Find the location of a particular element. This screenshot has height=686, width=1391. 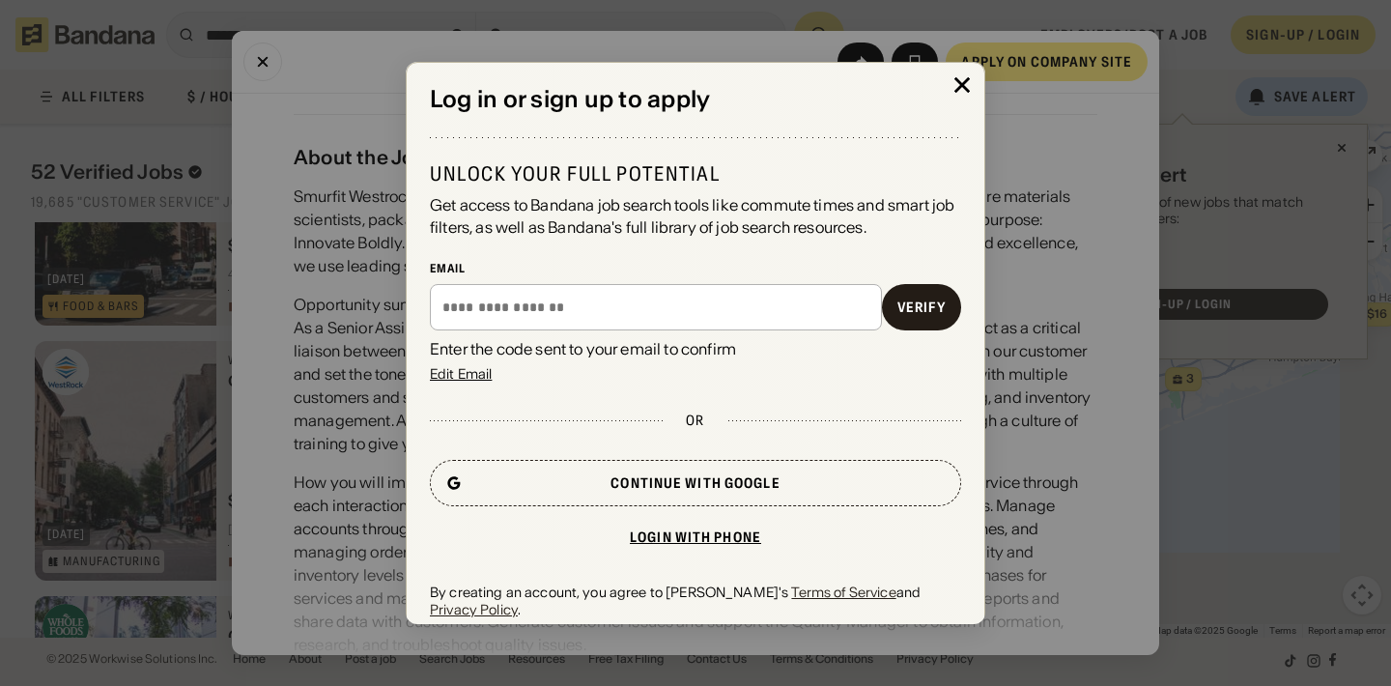

div: Unlock your full potential is located at coordinates (696, 174).